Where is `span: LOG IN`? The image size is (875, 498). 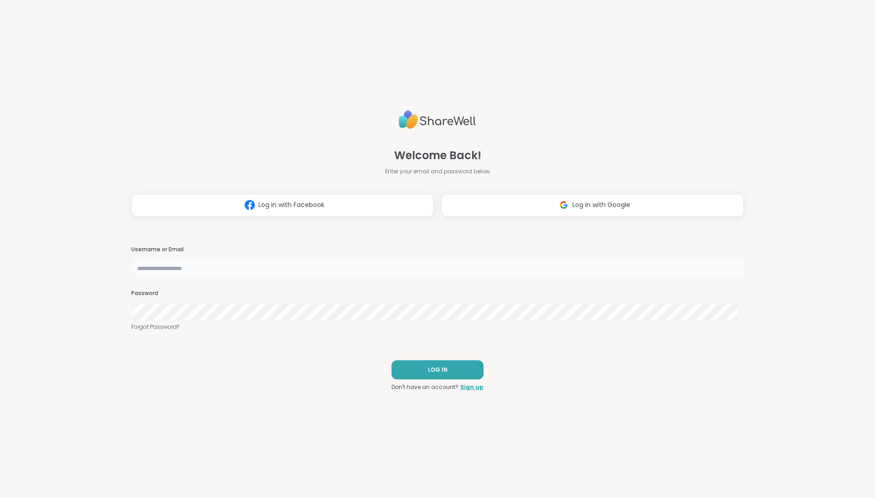 span: LOG IN is located at coordinates (438, 370).